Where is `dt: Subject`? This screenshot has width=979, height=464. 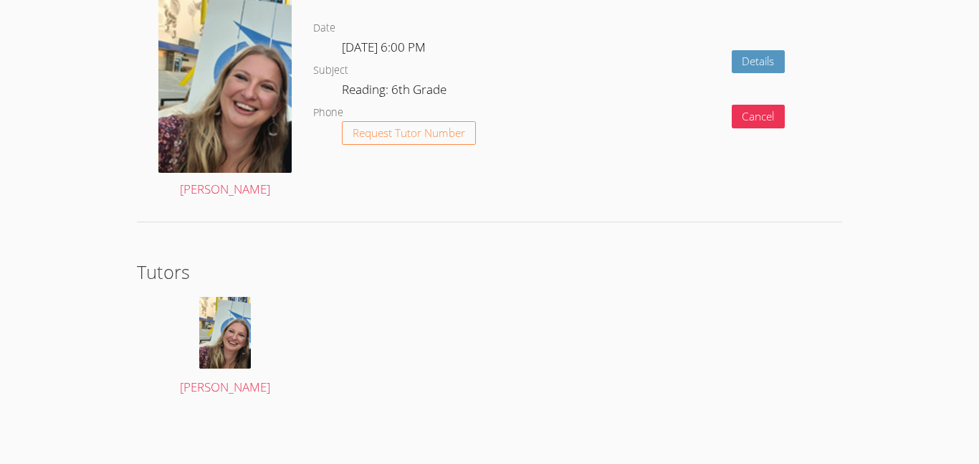
dt: Subject is located at coordinates (330, 70).